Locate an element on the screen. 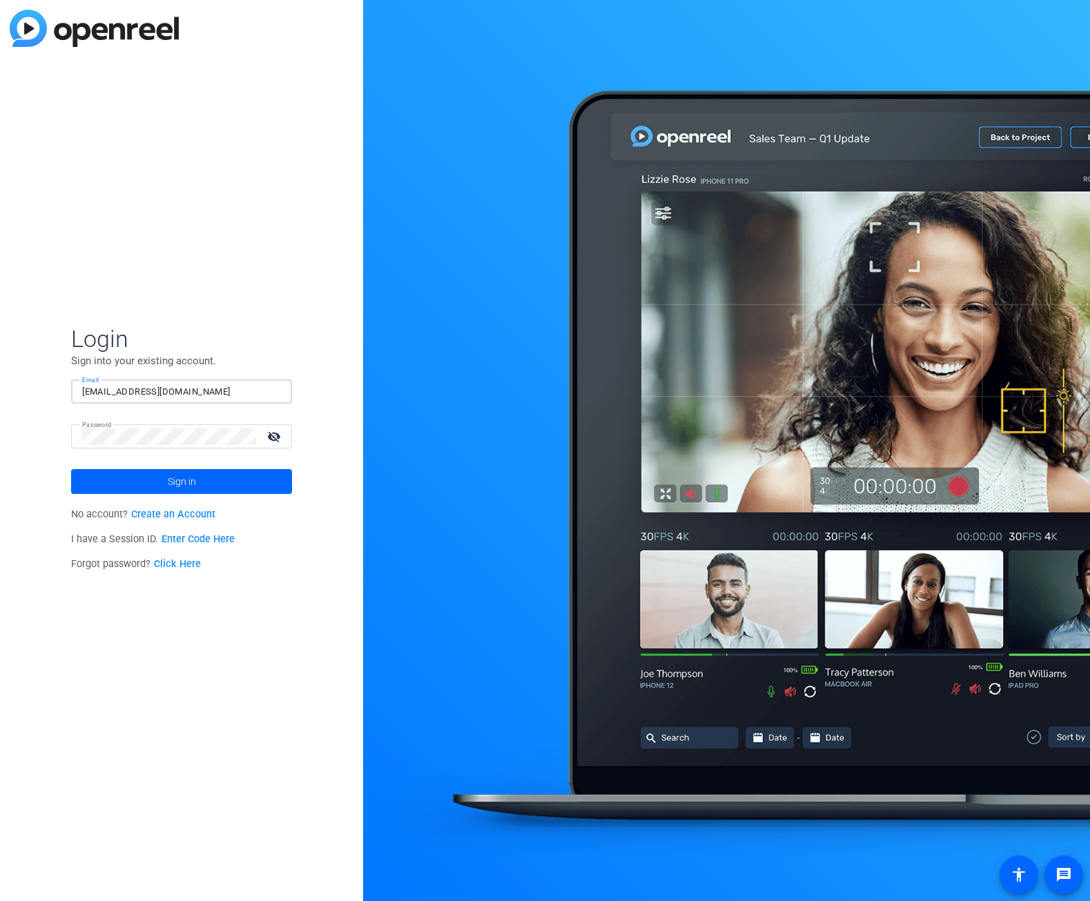 This screenshot has height=901, width=1090. a: Click Here is located at coordinates (177, 564).